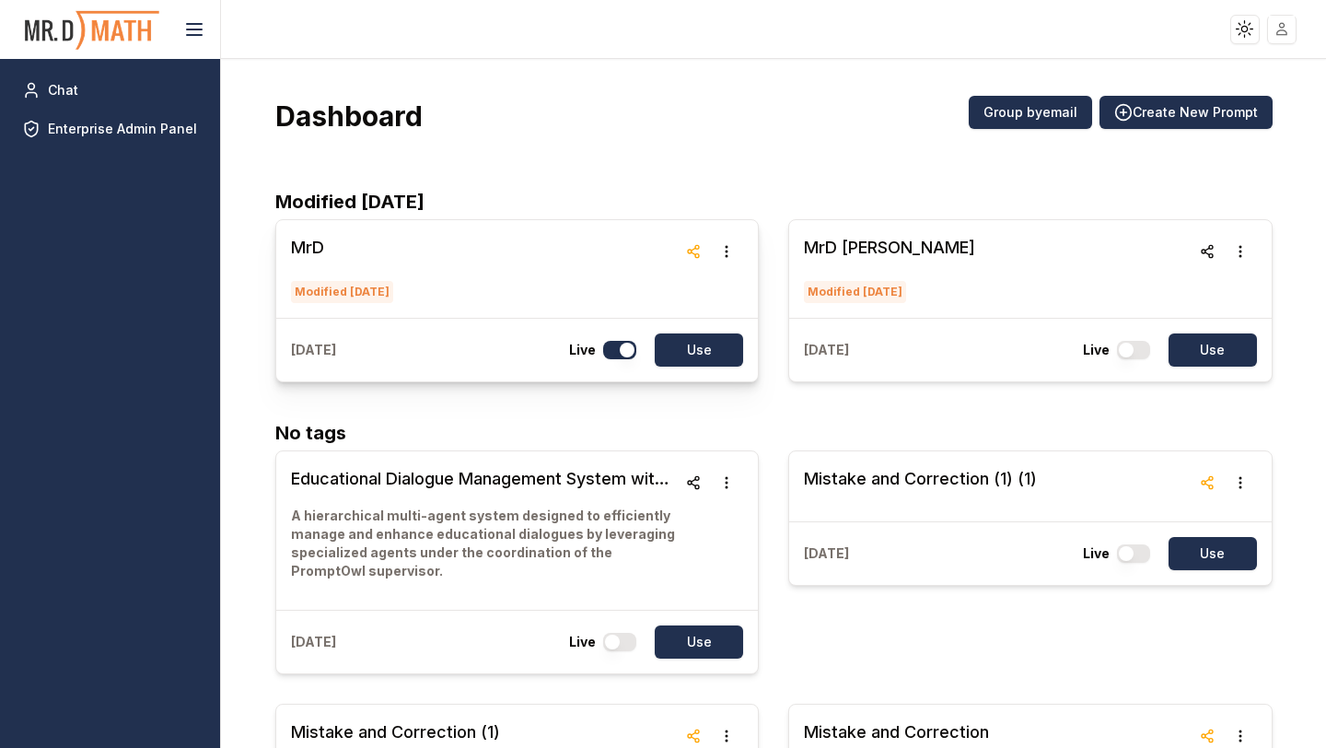 This screenshot has height=748, width=1326. I want to click on span: Enterprise Admin Panel, so click(122, 129).